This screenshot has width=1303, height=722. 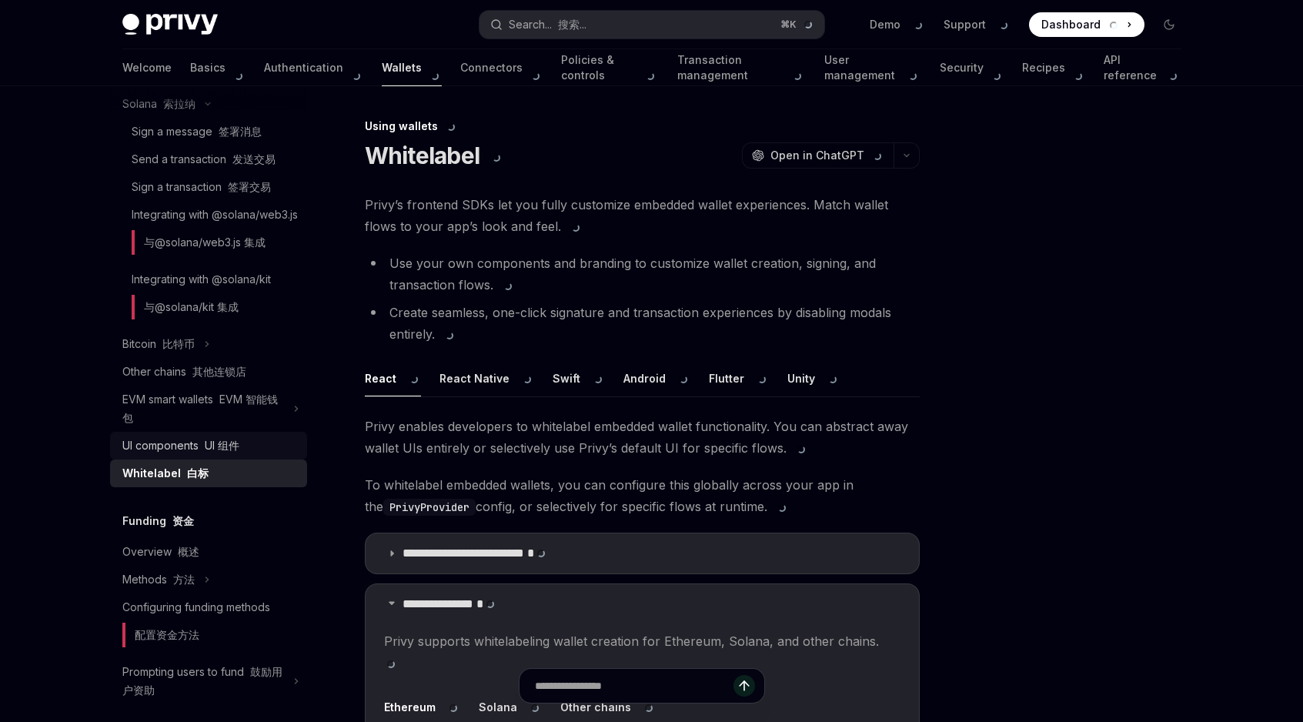 What do you see at coordinates (201, 298) in the screenshot?
I see `div: Integrating with @solana/kit` at bounding box center [201, 298].